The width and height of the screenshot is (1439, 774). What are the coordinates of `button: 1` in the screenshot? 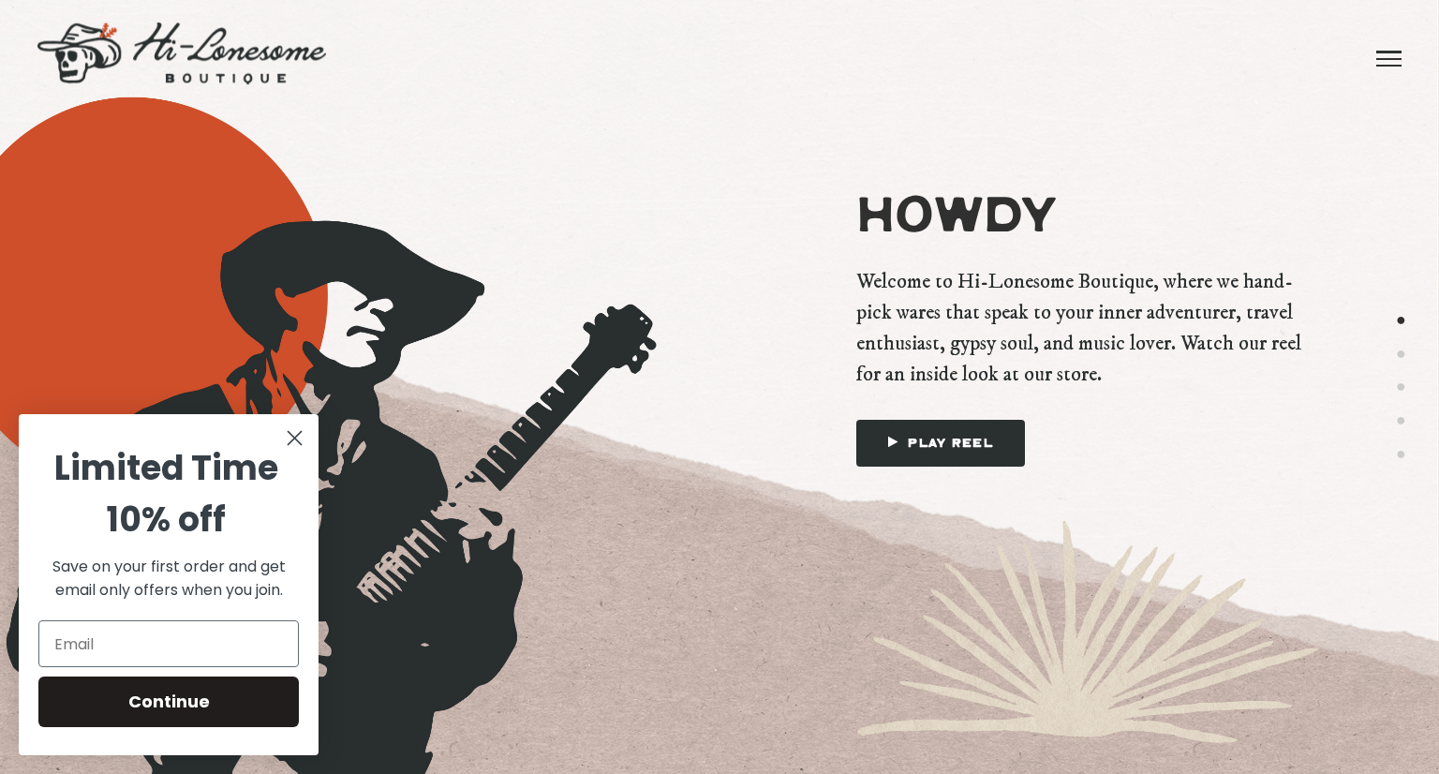 It's located at (1401, 320).